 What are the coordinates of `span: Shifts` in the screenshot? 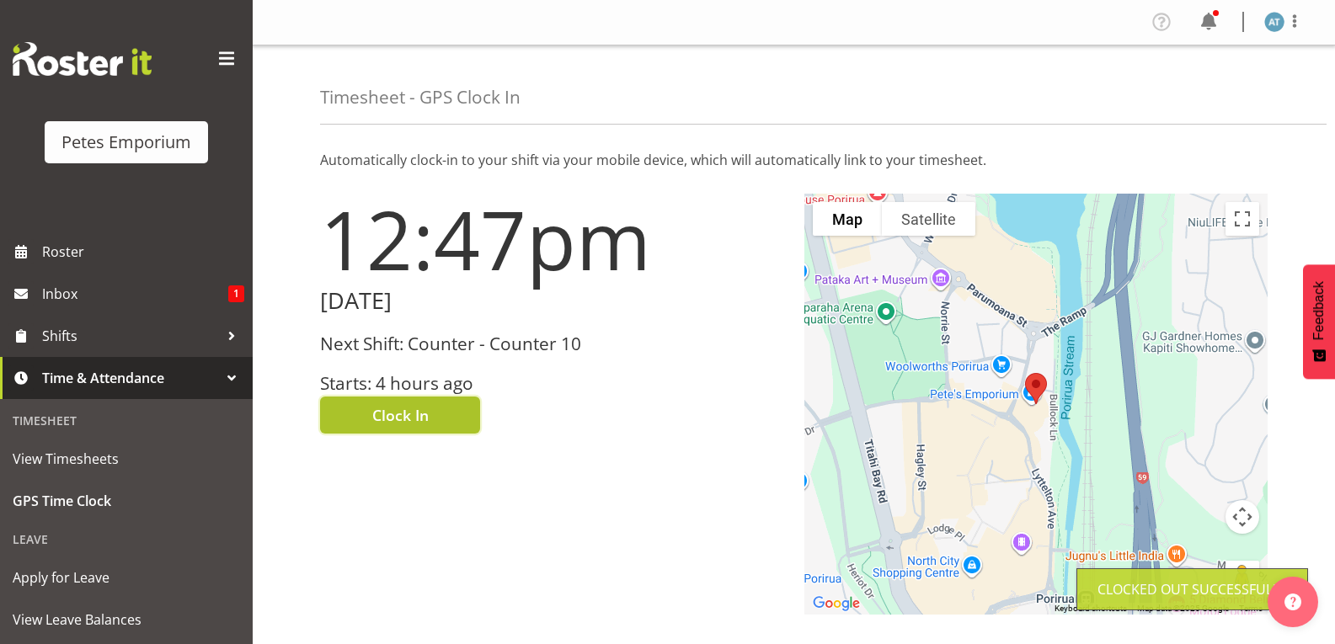 It's located at (131, 336).